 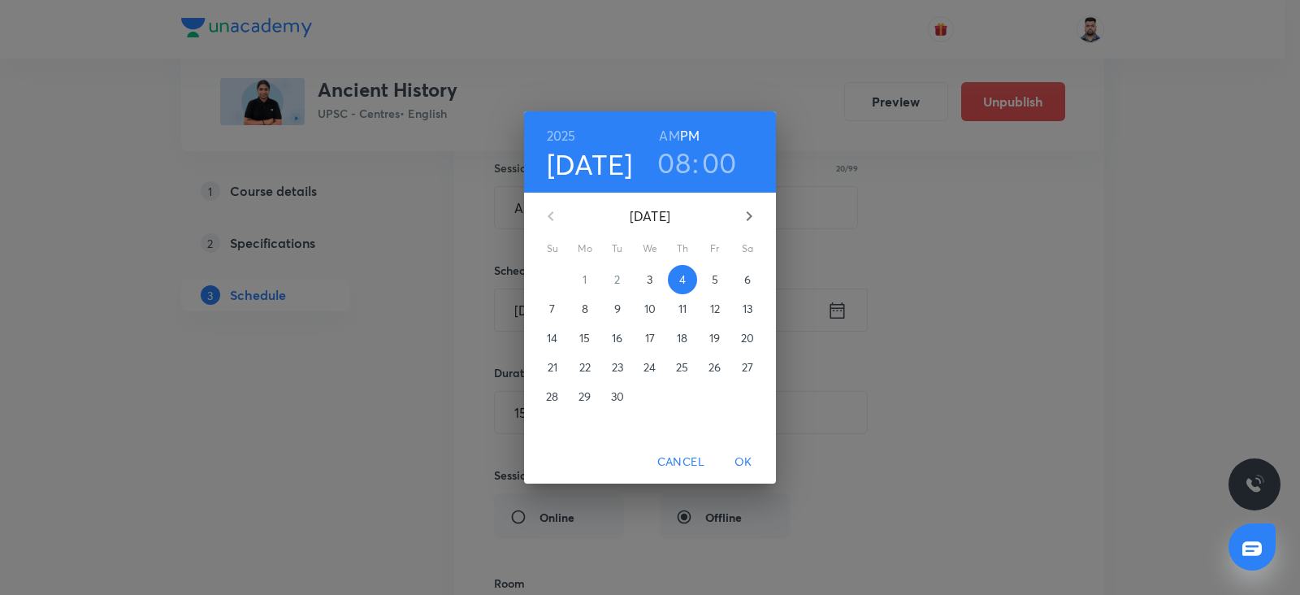 What do you see at coordinates (585, 338) in the screenshot?
I see `button: 15` at bounding box center [585, 338].